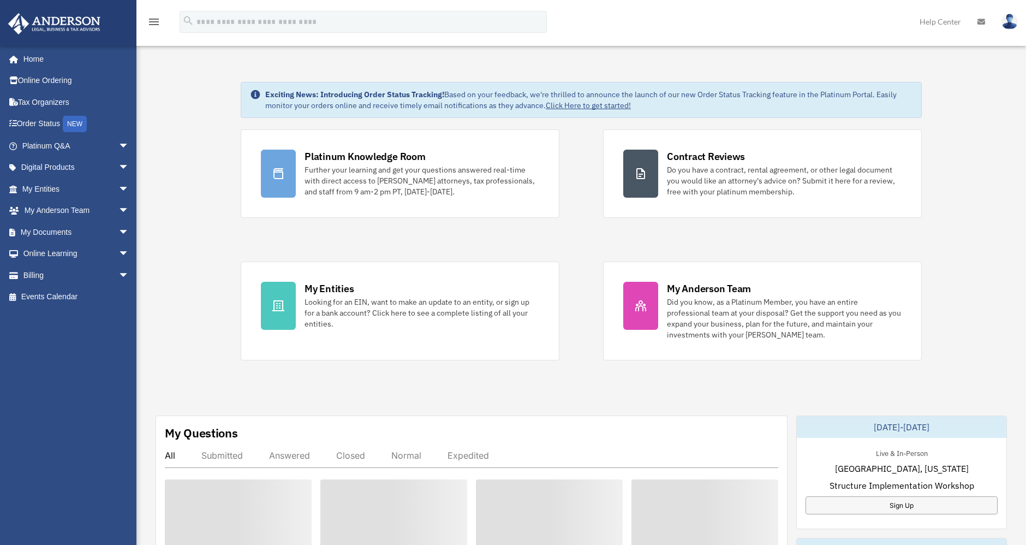 The image size is (1026, 545). I want to click on div: Normal, so click(406, 455).